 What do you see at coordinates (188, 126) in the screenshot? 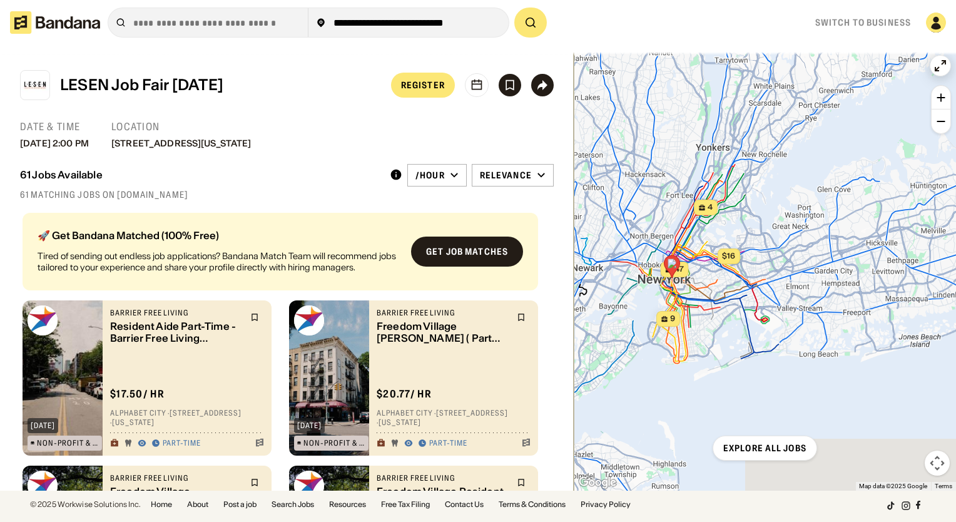
I see `div: Location` at bounding box center [188, 126].